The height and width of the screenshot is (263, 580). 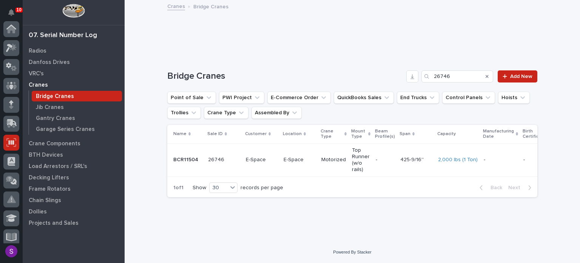 What do you see at coordinates (517, 76) in the screenshot?
I see `a: Add New` at bounding box center [517, 76].